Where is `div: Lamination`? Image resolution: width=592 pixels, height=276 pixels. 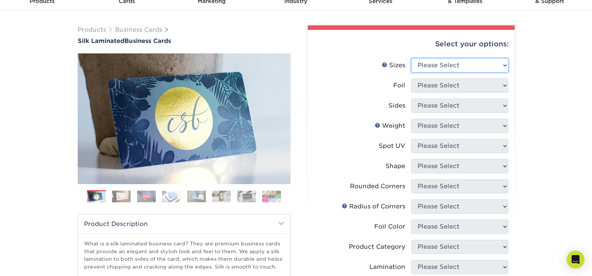 div: Lamination is located at coordinates (388, 267).